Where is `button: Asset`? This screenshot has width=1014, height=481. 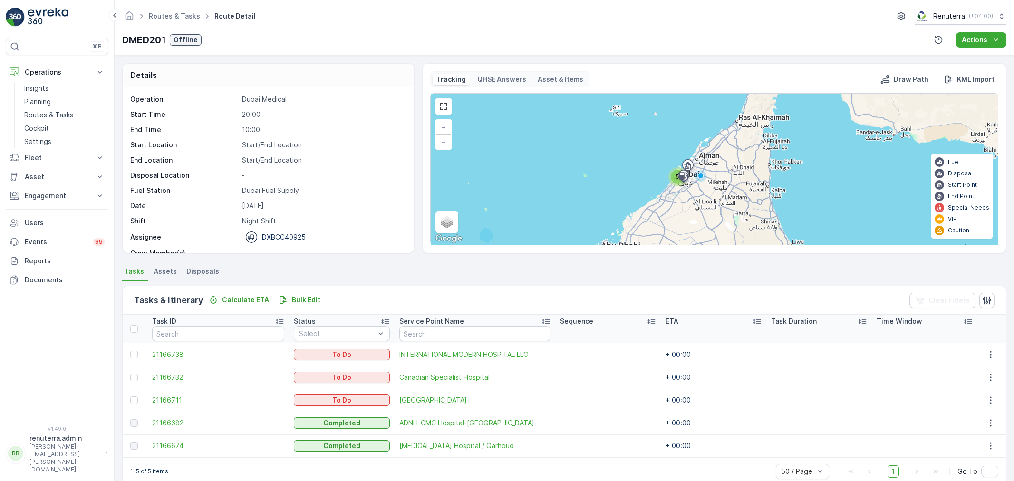 button: Asset is located at coordinates (57, 177).